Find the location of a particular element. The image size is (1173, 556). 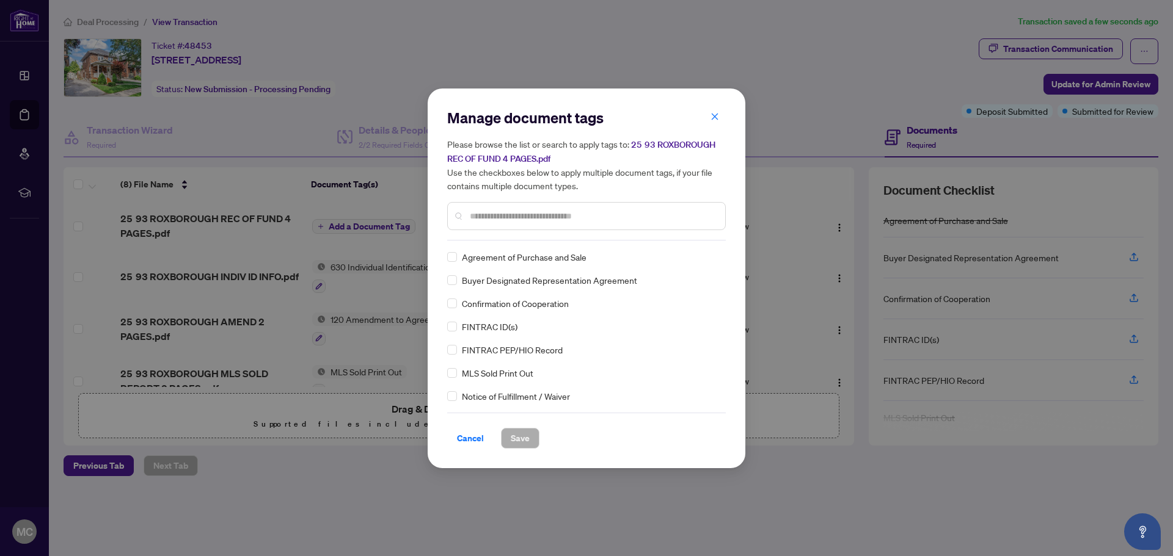

span: Agreement of Purchase and Sale is located at coordinates (524, 257).